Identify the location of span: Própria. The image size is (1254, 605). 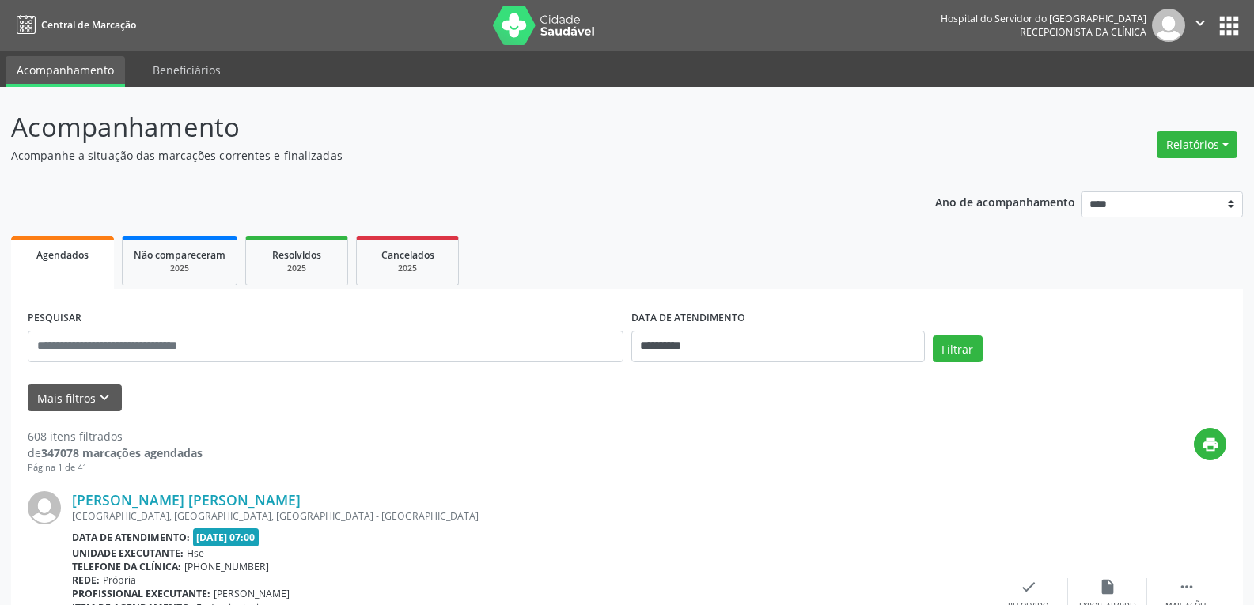
(120, 580).